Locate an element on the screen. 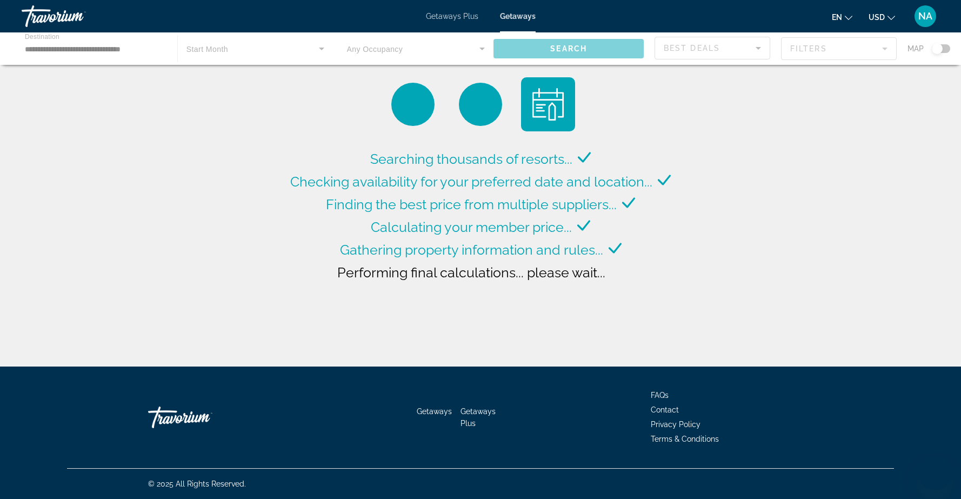 The image size is (961, 499). span: Terms & Conditions is located at coordinates (685, 439).